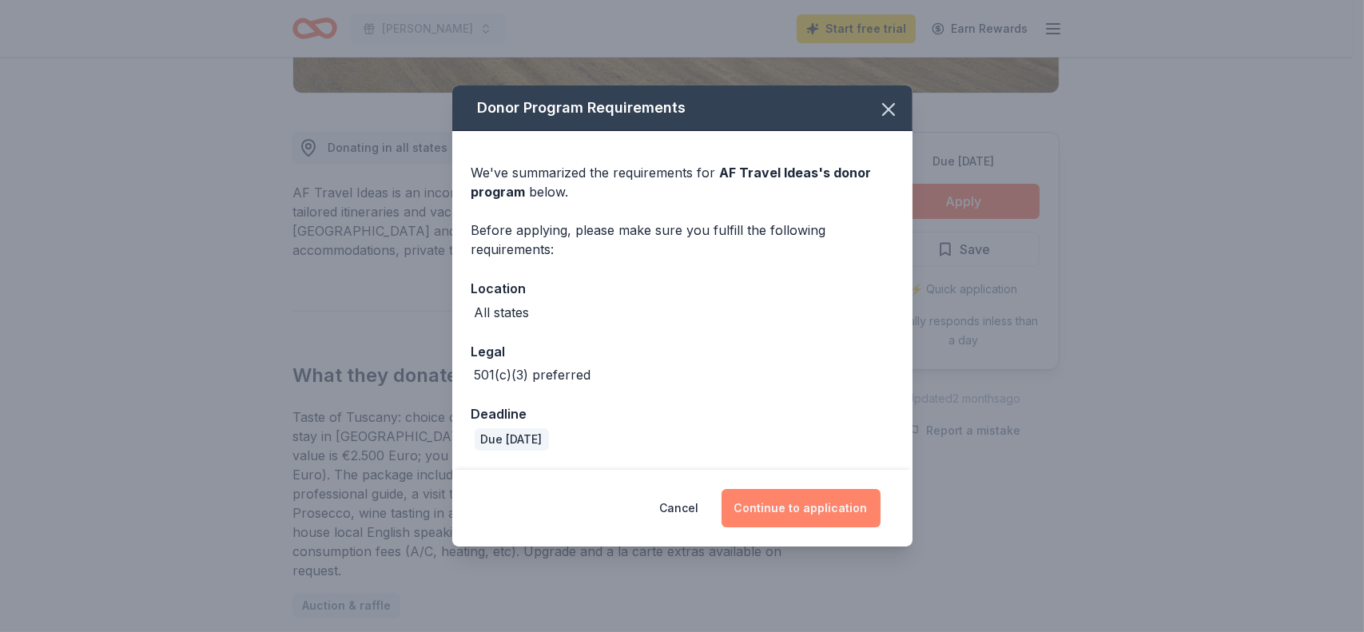  What do you see at coordinates (533, 375) in the screenshot?
I see `div: 501(c)(3) preferred` at bounding box center [533, 375].